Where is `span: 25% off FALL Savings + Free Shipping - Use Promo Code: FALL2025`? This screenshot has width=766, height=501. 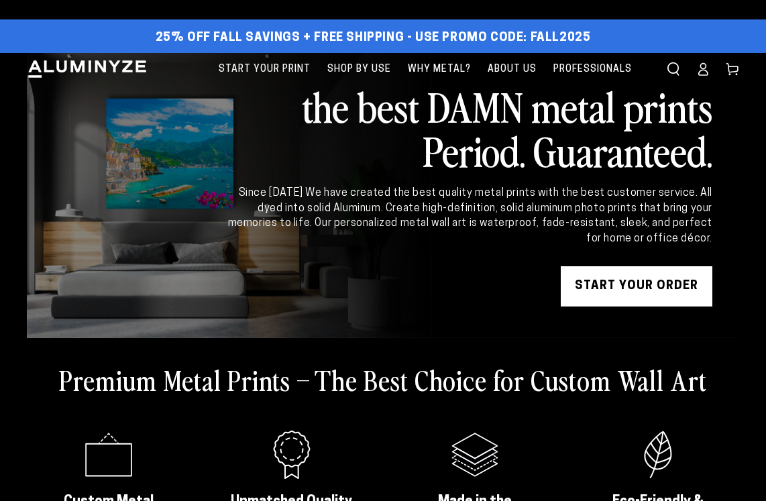 span: 25% off FALL Savings + Free Shipping - Use Promo Code: FALL2025 is located at coordinates (373, 38).